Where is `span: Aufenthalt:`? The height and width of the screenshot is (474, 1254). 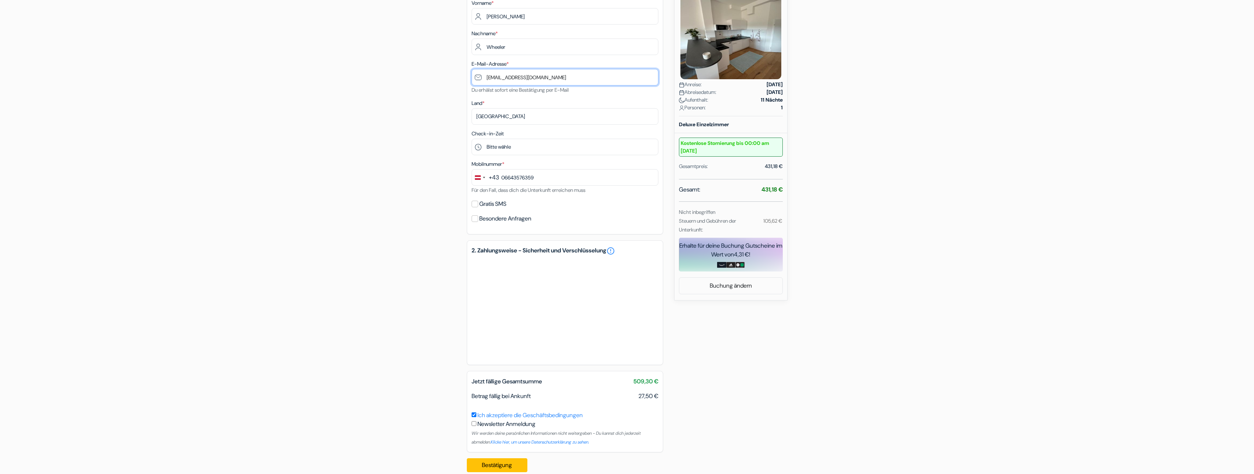 span: Aufenthalt: is located at coordinates (694, 100).